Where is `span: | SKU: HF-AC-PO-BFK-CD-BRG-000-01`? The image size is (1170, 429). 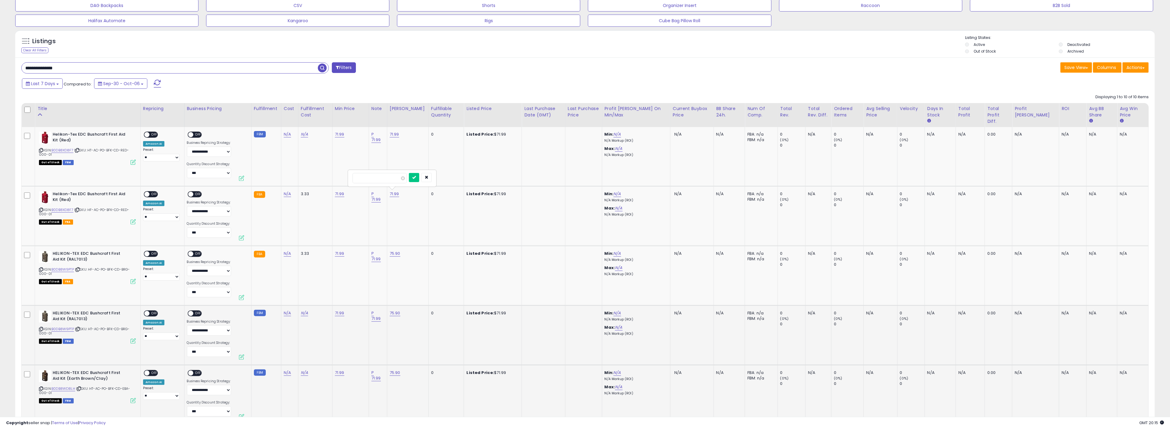 span: | SKU: HF-AC-PO-BFK-CD-BRG-000-01 is located at coordinates (84, 272).